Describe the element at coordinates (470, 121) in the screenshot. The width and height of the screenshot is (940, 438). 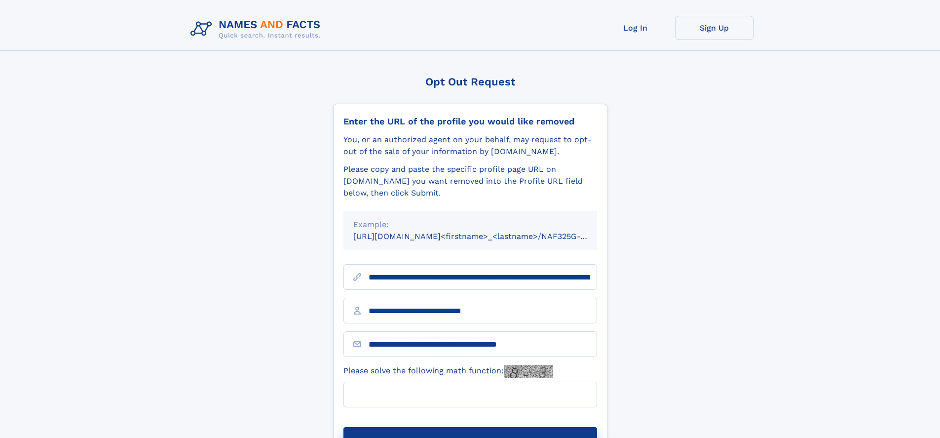
I see `div: Enter the URL of the profile you would like removed` at that location.